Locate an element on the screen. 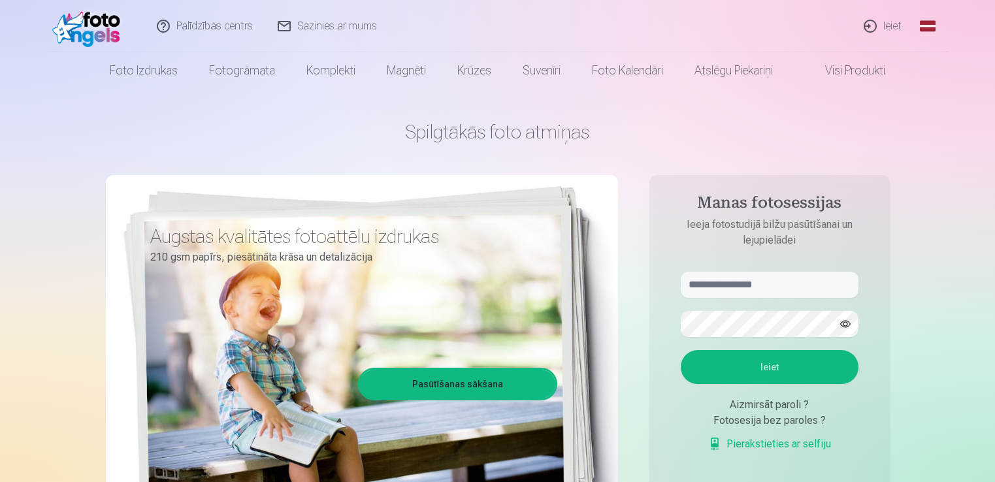  p: Ieeja fotostudijā bilžu pasūtīšanai un lejupielādei is located at coordinates (769, 232).